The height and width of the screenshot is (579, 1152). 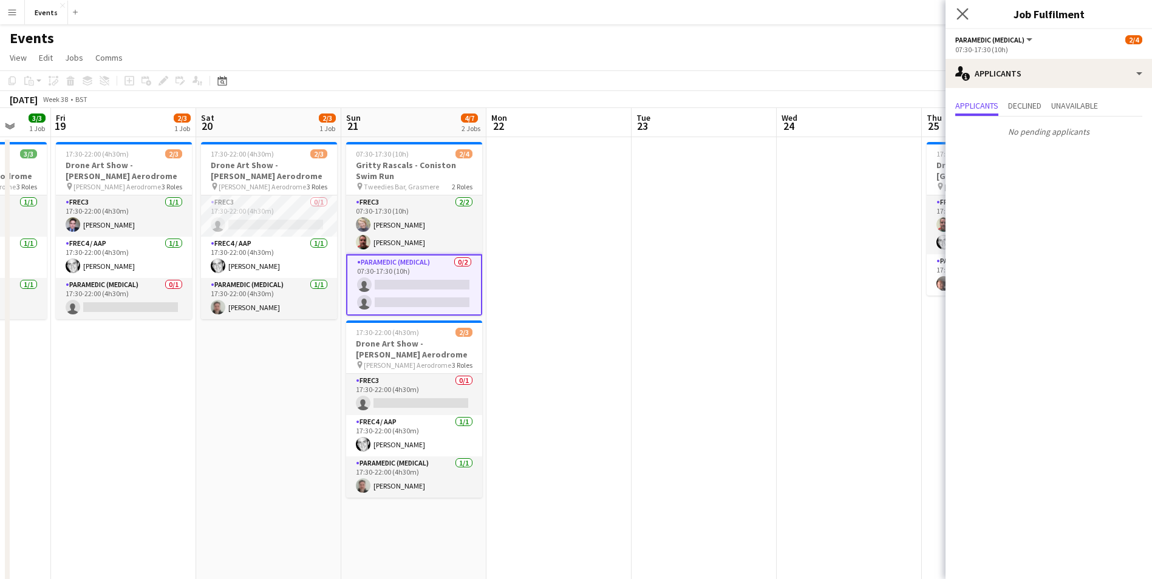 I want to click on app-card-role: Paramedic (Medical)0/117:30-22:00 (4h30m), so click(x=124, y=299).